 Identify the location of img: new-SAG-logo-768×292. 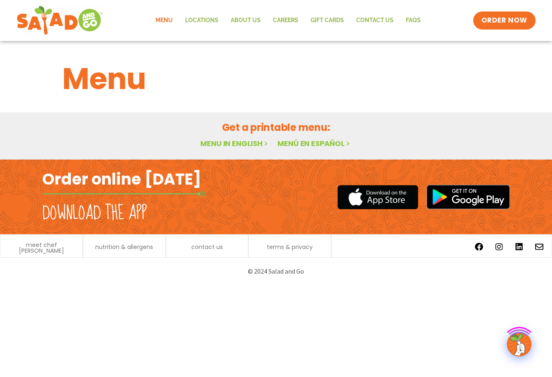
(60, 21).